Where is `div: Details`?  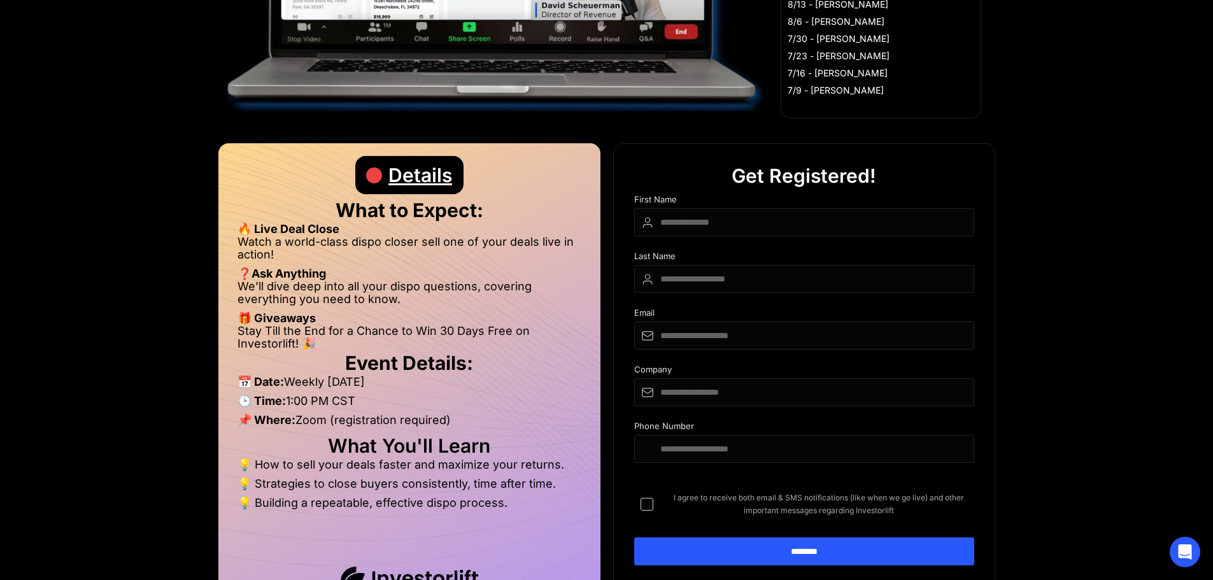 div: Details is located at coordinates (420, 175).